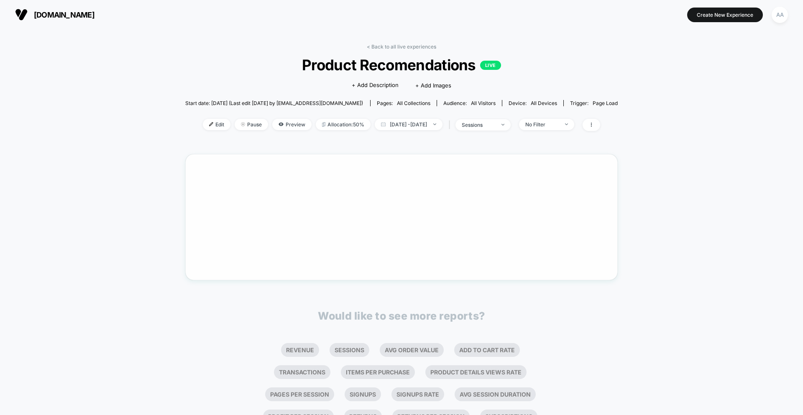 Image resolution: width=803 pixels, height=415 pixels. What do you see at coordinates (594, 103) in the screenshot?
I see `div: Trigger:` at bounding box center [594, 103].